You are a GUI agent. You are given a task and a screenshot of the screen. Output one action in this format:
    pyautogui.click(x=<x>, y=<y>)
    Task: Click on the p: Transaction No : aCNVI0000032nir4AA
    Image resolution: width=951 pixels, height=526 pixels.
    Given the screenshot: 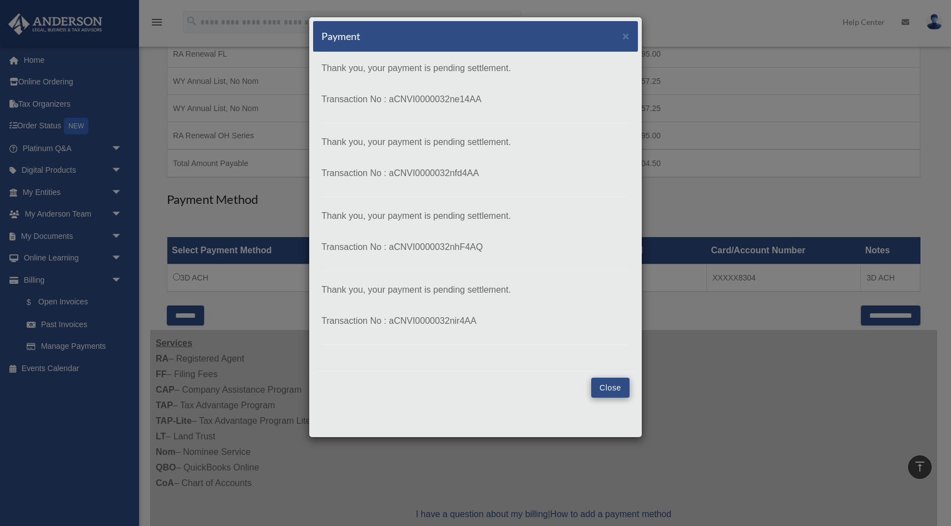 What is the action you would take?
    pyautogui.click(x=475, y=321)
    